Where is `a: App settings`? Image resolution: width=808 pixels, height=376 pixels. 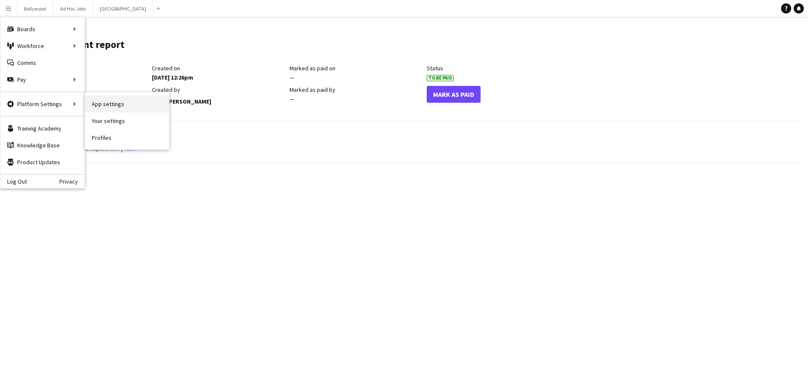 a: App settings is located at coordinates (127, 104).